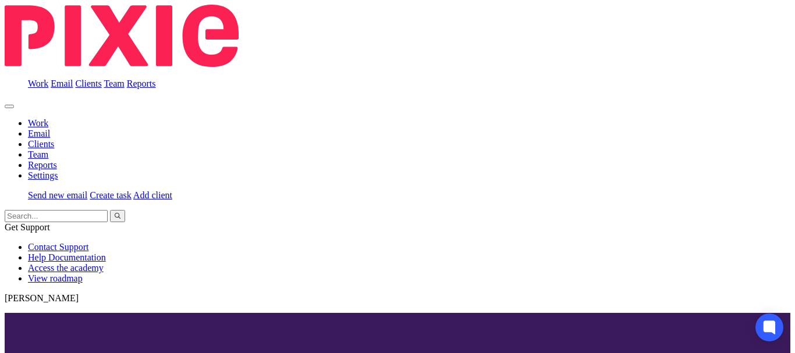 The image size is (795, 353). Describe the element at coordinates (43, 175) in the screenshot. I see `a: Settings` at that location.